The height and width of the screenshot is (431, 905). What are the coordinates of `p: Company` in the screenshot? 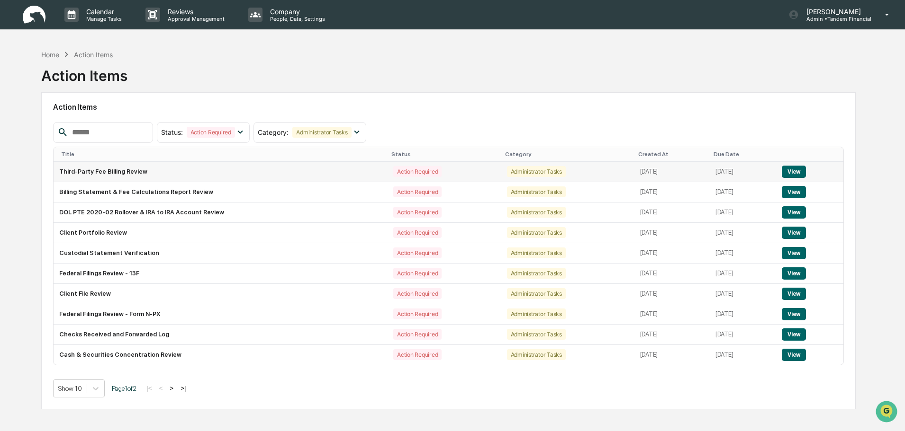 It's located at (296, 11).